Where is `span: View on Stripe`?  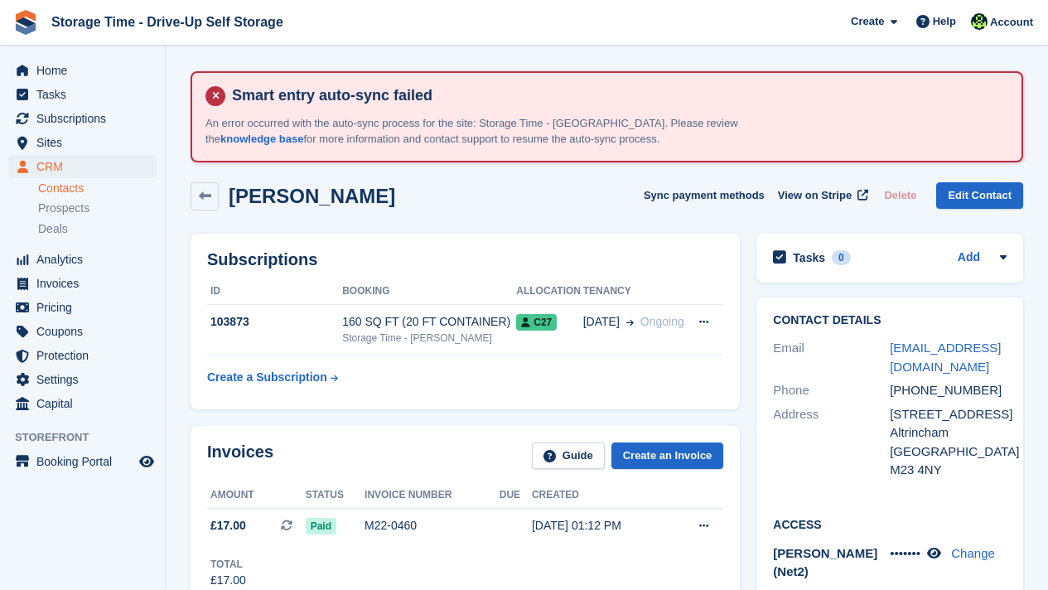 span: View on Stripe is located at coordinates (815, 196).